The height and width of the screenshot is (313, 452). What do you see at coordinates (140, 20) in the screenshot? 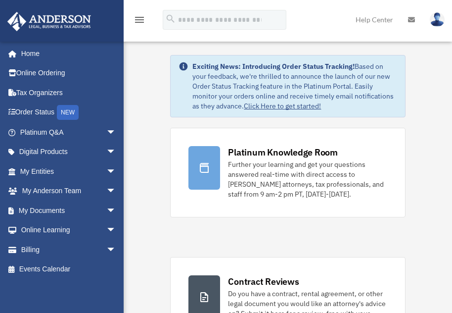
I see `i: menu` at bounding box center [140, 20].